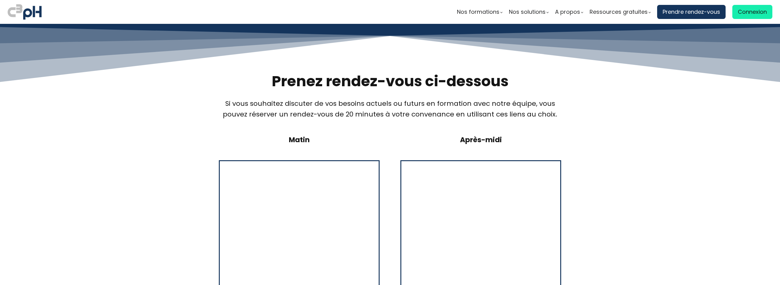 The height and width of the screenshot is (285, 780). Describe the element at coordinates (24, 12) in the screenshot. I see `img: logo C3PH` at that location.